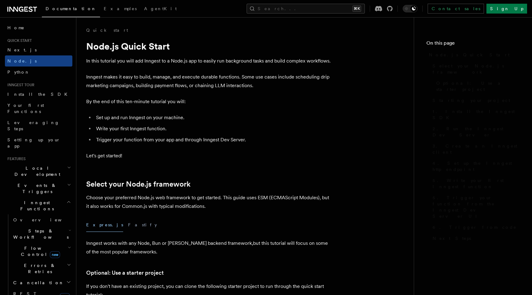 The height and width of the screenshot is (295, 532). Describe the element at coordinates (476, 183) in the screenshot. I see `span: 5. Write your first Inngest function` at that location.